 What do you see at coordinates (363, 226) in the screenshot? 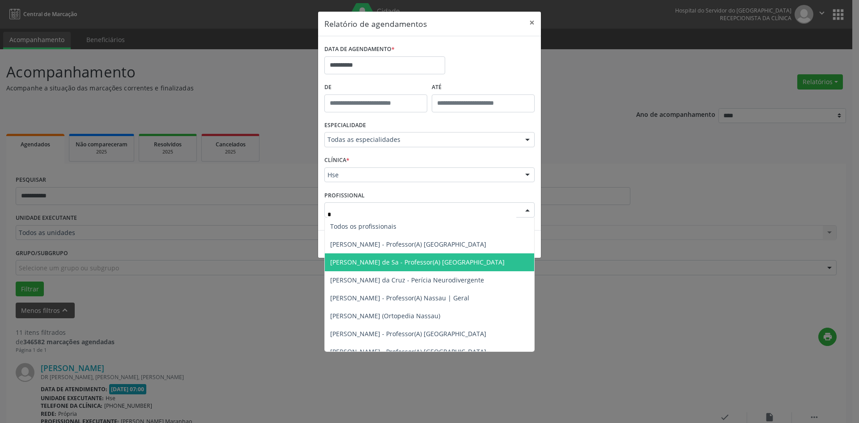
I see `span: Todos os profissionais` at bounding box center [363, 226].